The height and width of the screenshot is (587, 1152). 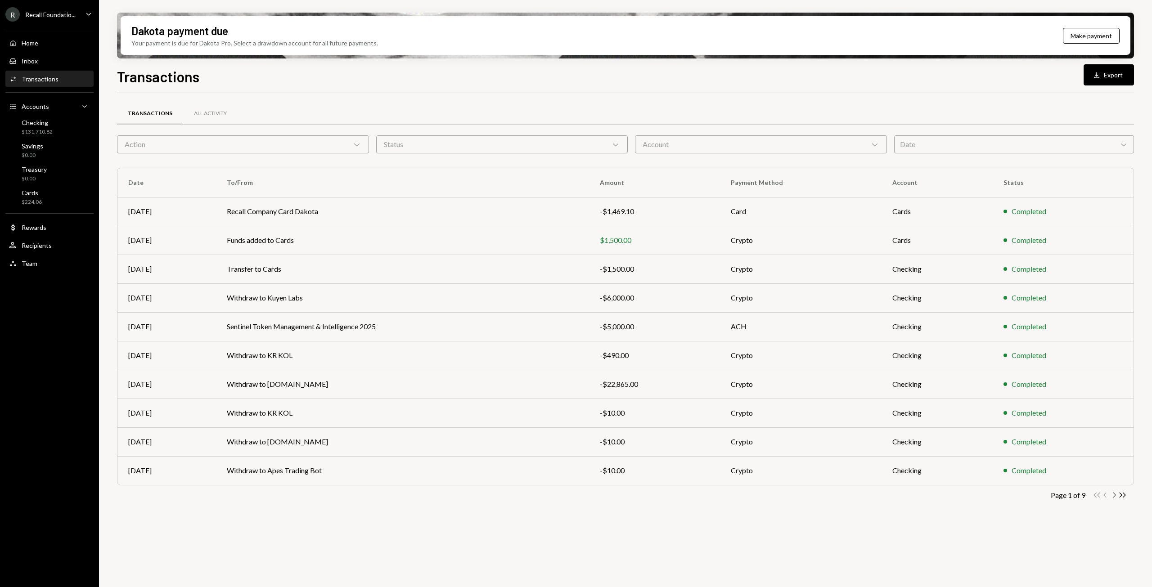 What do you see at coordinates (655, 384) in the screenshot?
I see `div: -$22,865.00` at bounding box center [655, 384].